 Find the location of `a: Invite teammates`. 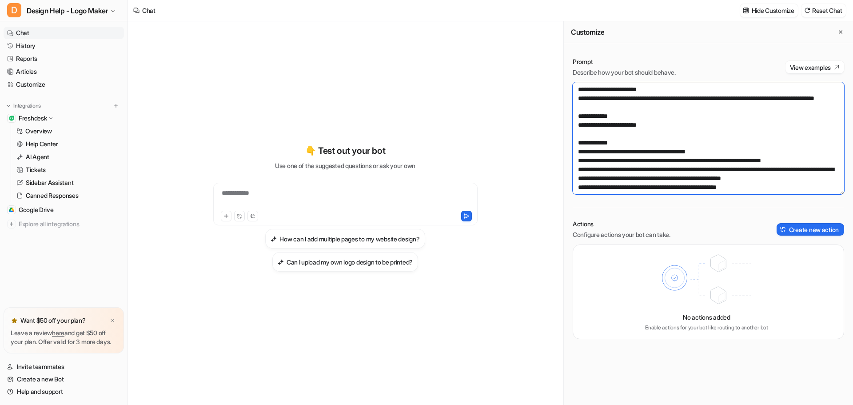

a: Invite teammates is located at coordinates (64, 367).